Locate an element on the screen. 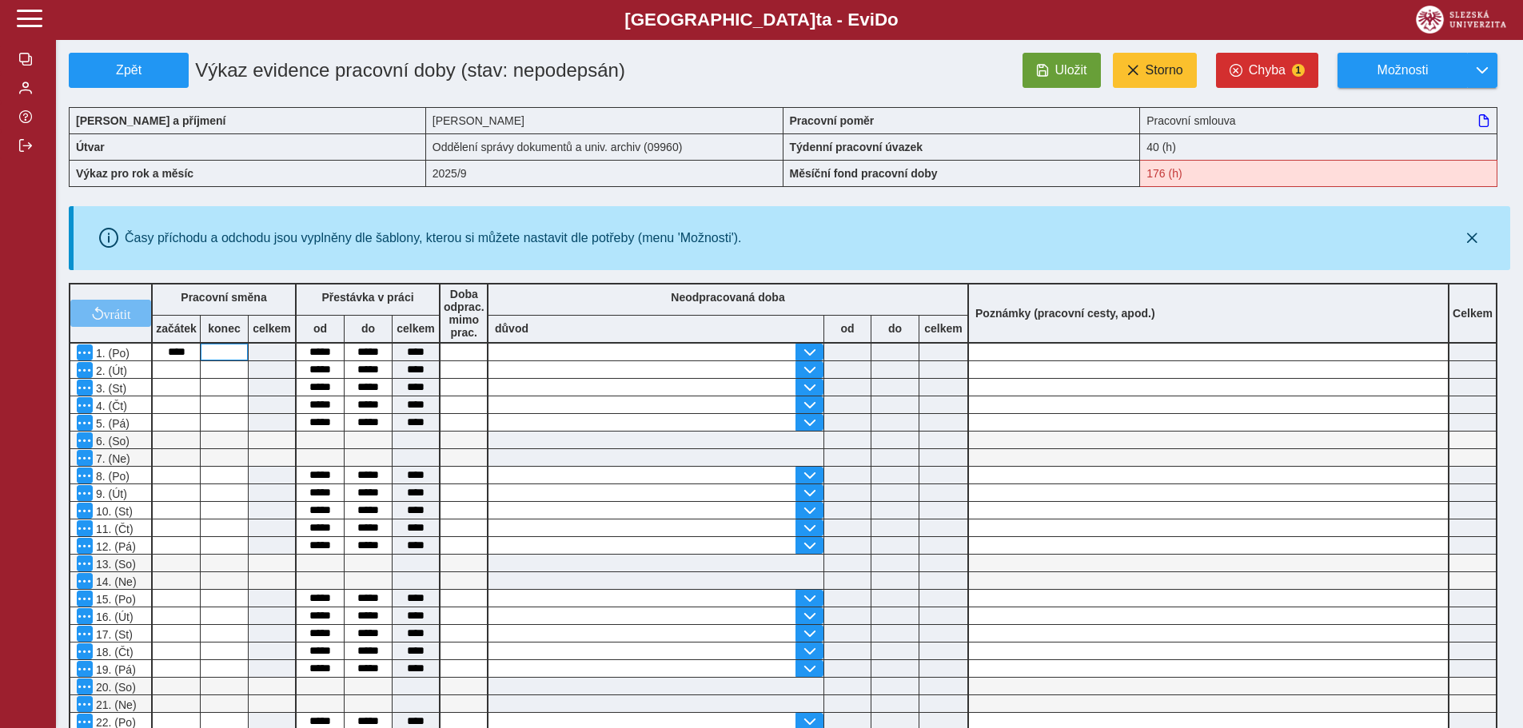 Image resolution: width=1523 pixels, height=728 pixels. span: 17. (St) is located at coordinates (113, 635).